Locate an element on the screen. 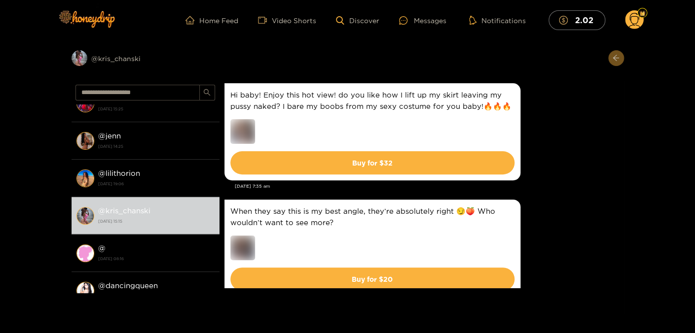  mark: 2.02 is located at coordinates (584, 20).